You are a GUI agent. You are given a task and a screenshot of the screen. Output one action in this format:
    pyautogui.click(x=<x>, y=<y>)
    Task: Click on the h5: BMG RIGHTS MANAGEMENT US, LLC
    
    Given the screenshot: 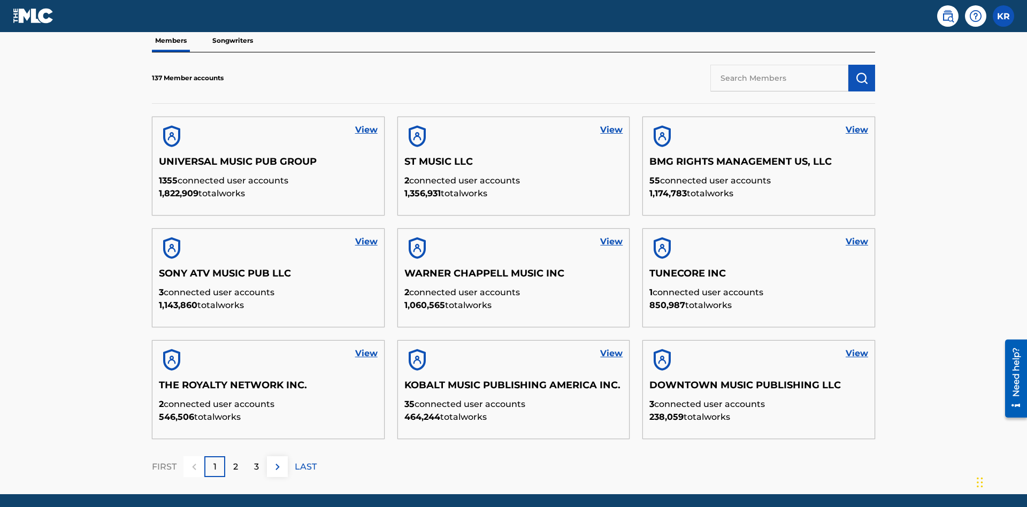 What is the action you would take?
    pyautogui.click(x=758, y=165)
    